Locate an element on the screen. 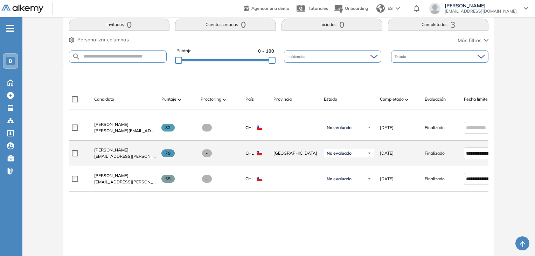  span: Onboarding is located at coordinates (356, 8).